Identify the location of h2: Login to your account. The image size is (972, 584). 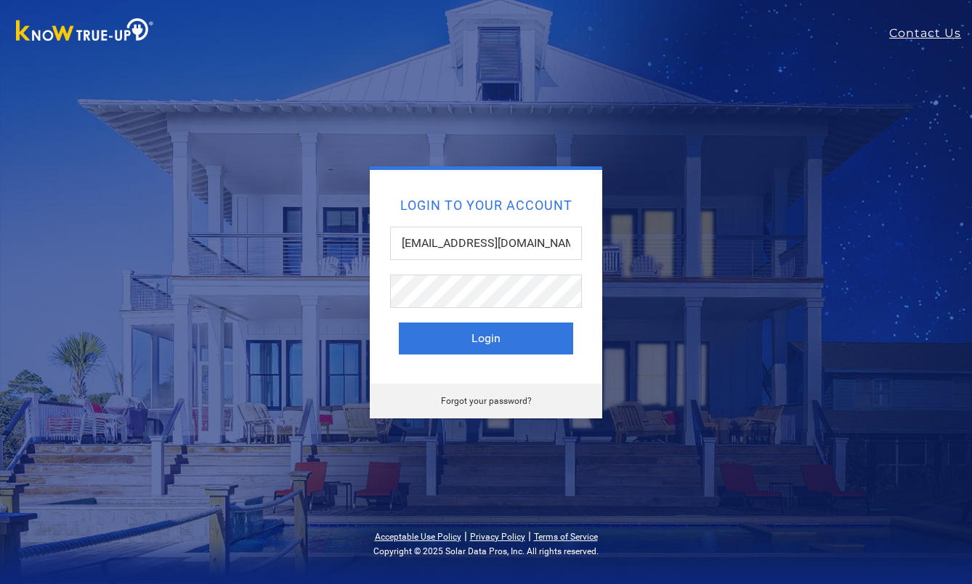
(486, 206).